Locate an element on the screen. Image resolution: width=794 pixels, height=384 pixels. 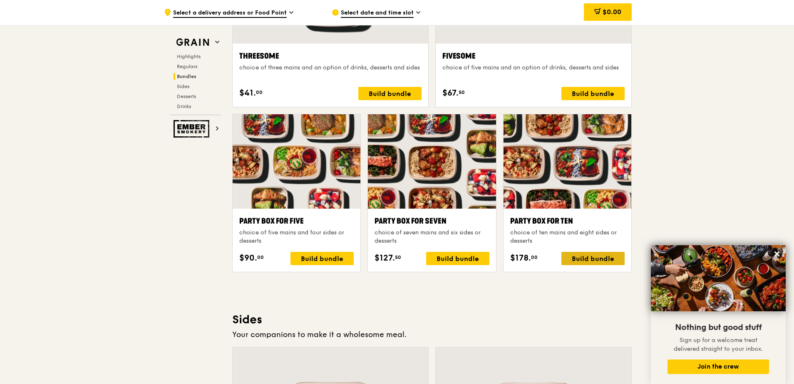
span: Sides is located at coordinates (183, 87).